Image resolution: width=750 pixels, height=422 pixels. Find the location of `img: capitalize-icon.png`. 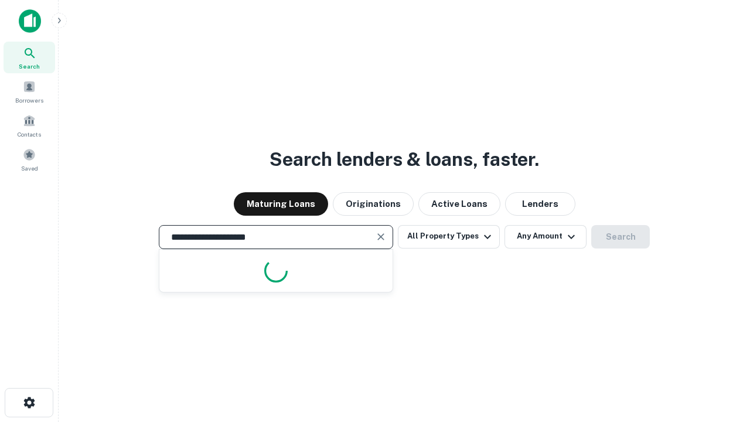

img: capitalize-icon.png is located at coordinates (30, 21).